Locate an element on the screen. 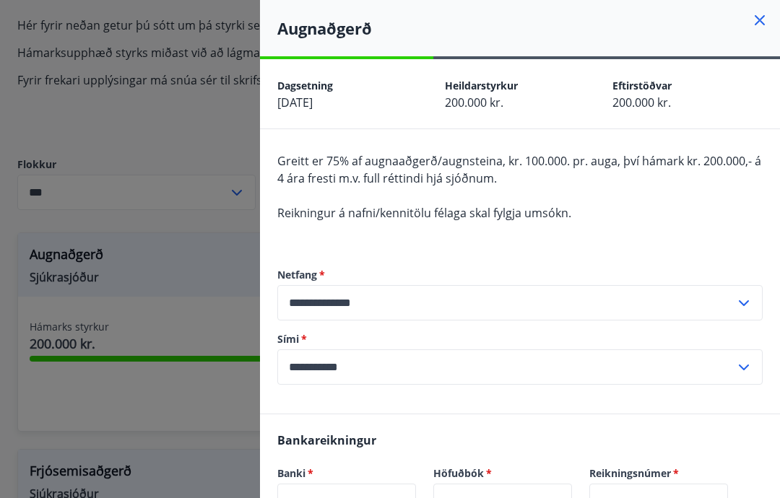  span: Reikningur á nafni/kennitölu félaga skal fylgja umsókn. is located at coordinates (424, 213).